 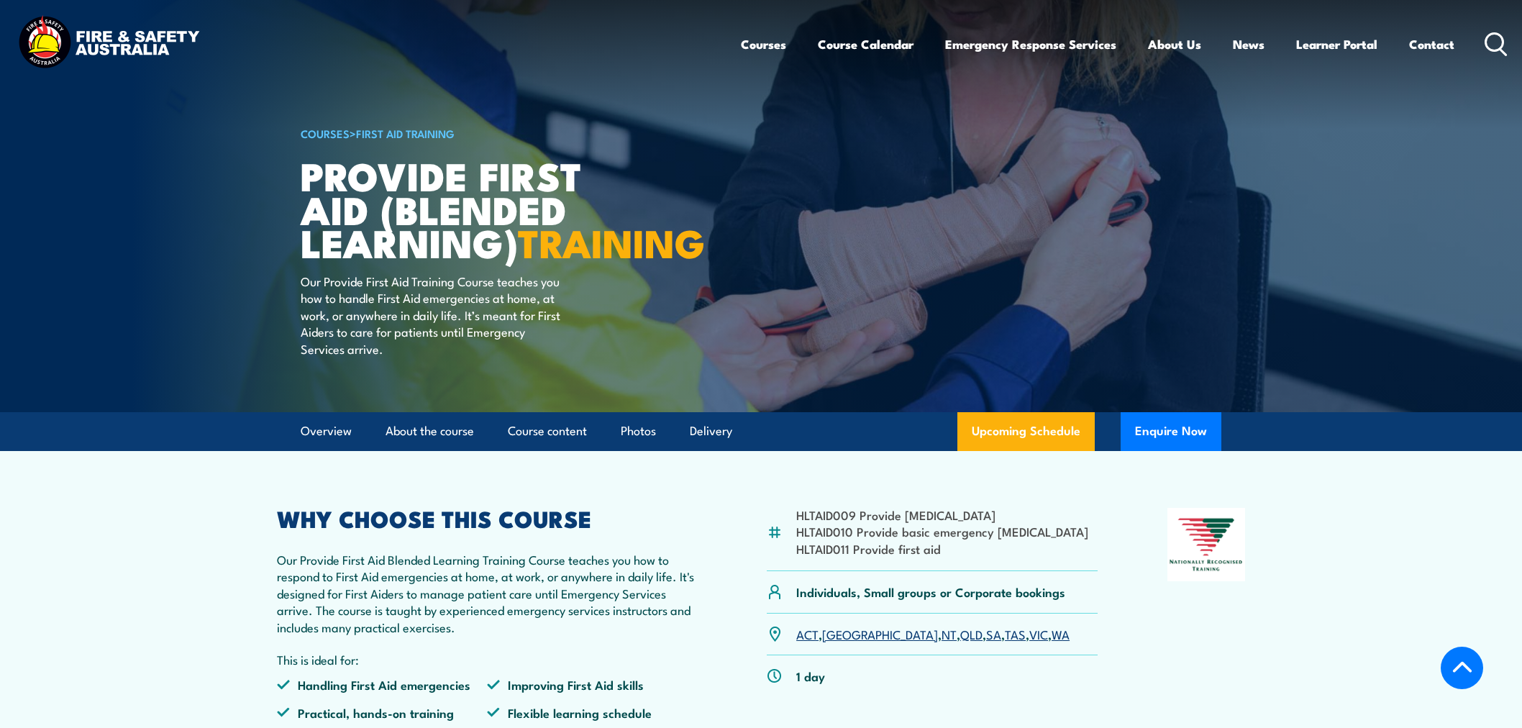 I want to click on a: Courses, so click(x=763, y=44).